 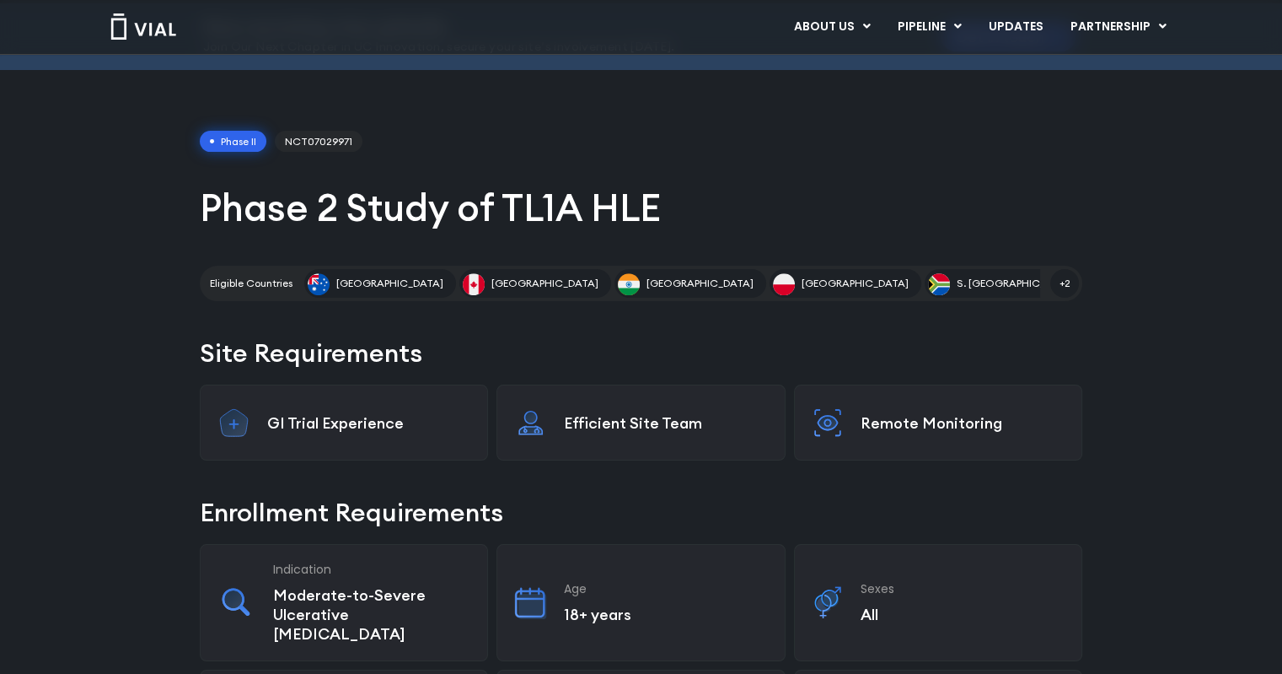 What do you see at coordinates (641, 512) in the screenshot?
I see `h2: Enrollment Requirements` at bounding box center [641, 512].